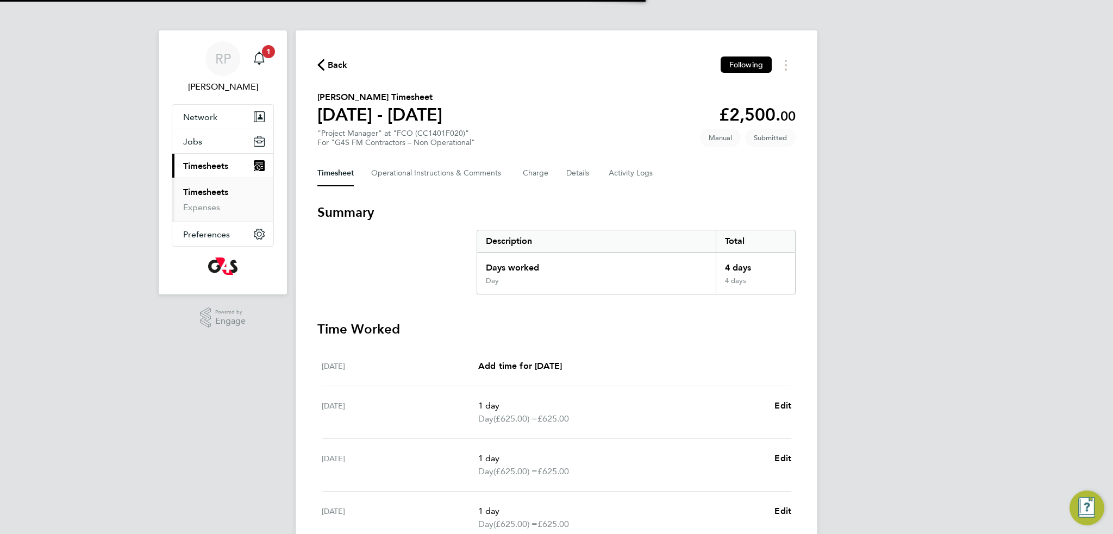  I want to click on span: Following, so click(746, 65).